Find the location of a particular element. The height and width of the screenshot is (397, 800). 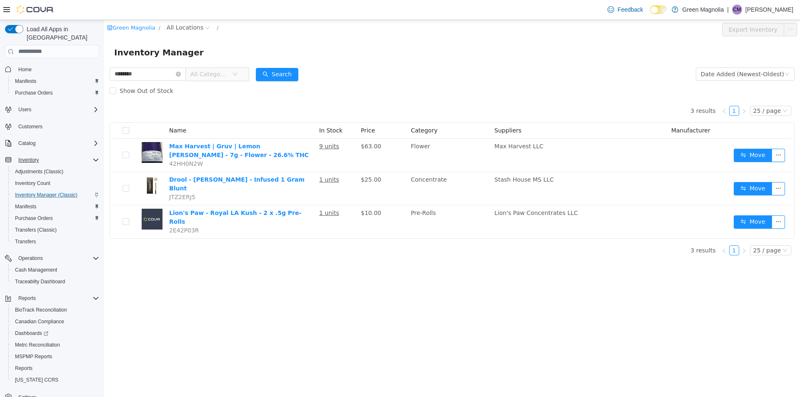

button: icon: searchSearch is located at coordinates (173, 55).